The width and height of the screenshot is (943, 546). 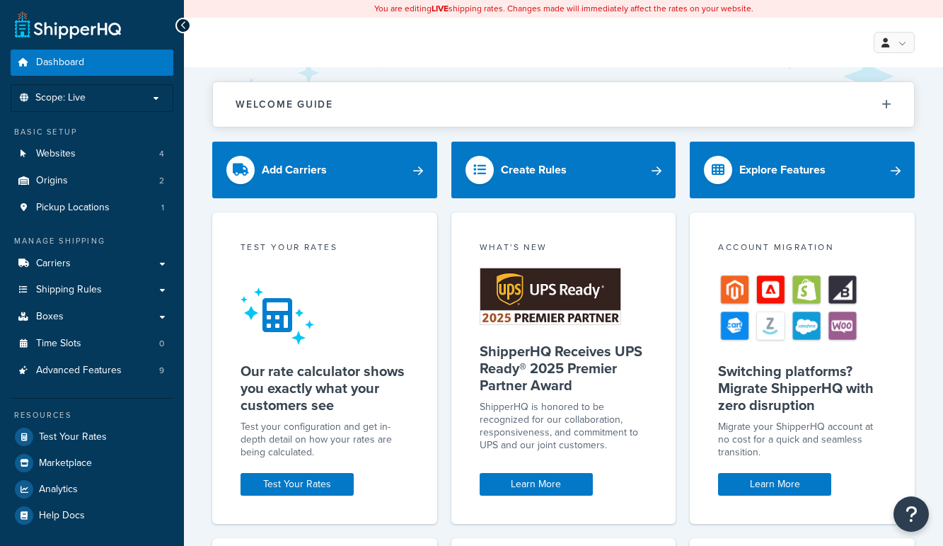 I want to click on li: Help Docs, so click(x=92, y=515).